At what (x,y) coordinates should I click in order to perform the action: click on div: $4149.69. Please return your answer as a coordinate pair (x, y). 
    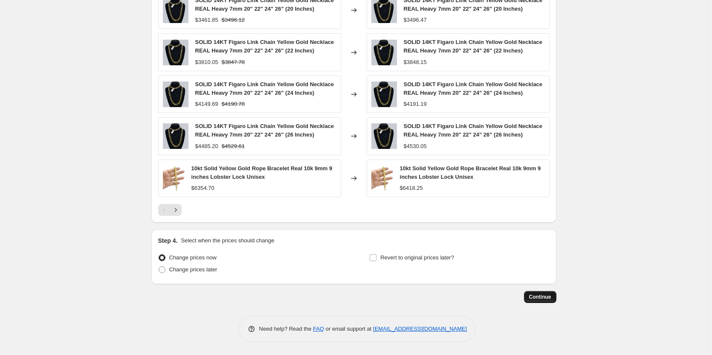
    Looking at the image, I should click on (207, 104).